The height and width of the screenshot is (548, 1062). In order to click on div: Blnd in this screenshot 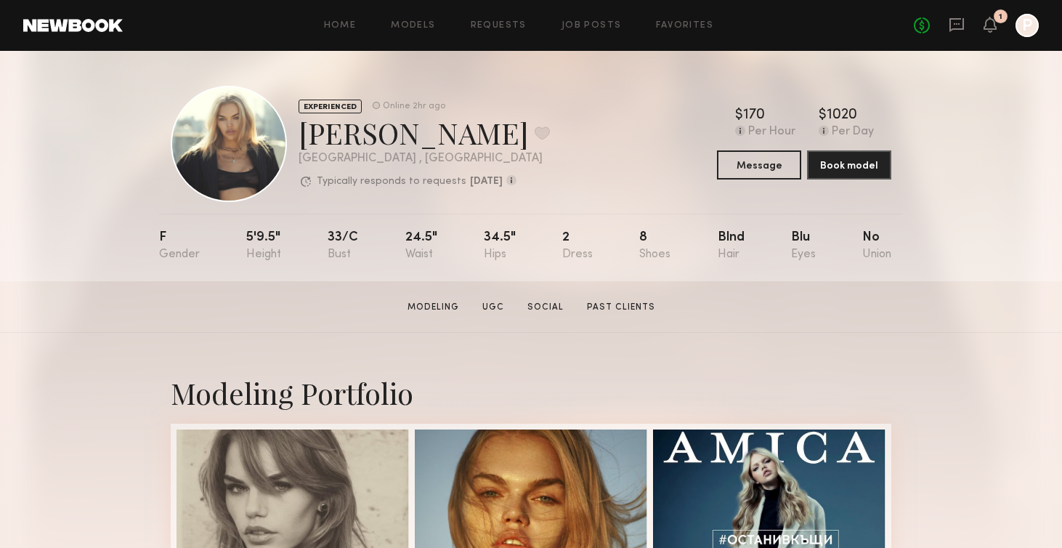, I will do `click(731, 246)`.